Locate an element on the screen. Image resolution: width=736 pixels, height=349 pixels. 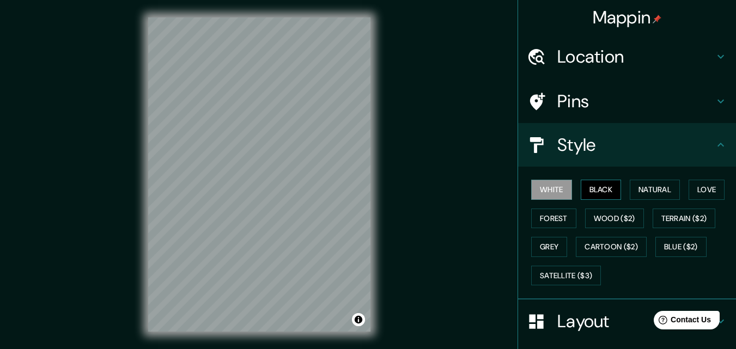
h4: Mappin is located at coordinates (627, 17).